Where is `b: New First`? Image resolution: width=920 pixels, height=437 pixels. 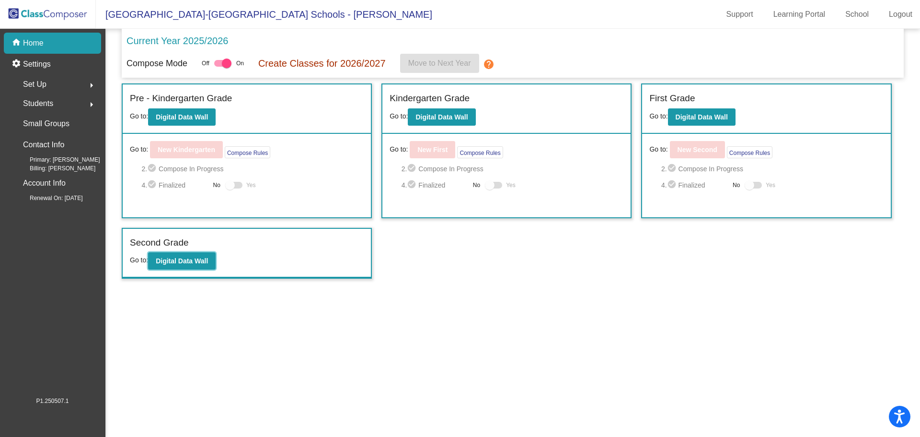 b: New First is located at coordinates (432, 150).